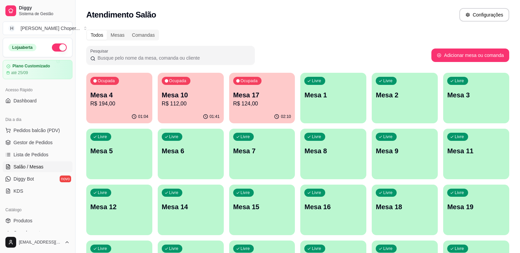  I want to click on p: Mesa 4, so click(119, 95).